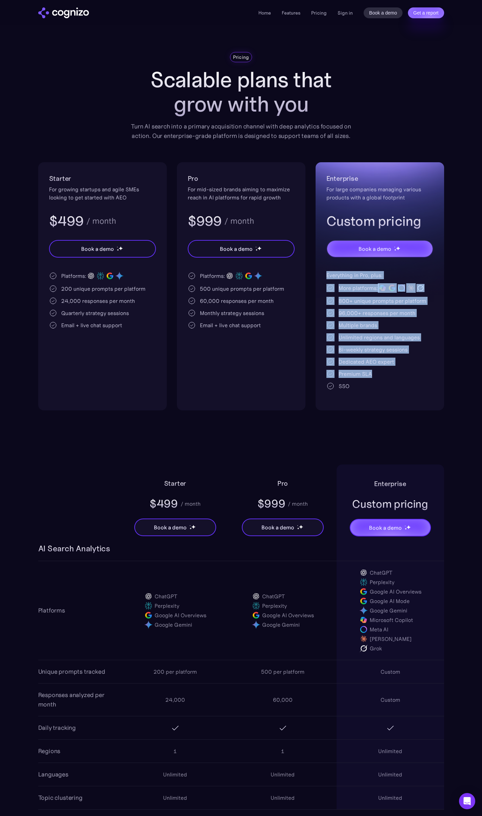 This screenshot has width=482, height=816. Describe the element at coordinates (64, 13) in the screenshot. I see `img: cognizo logo` at that location.